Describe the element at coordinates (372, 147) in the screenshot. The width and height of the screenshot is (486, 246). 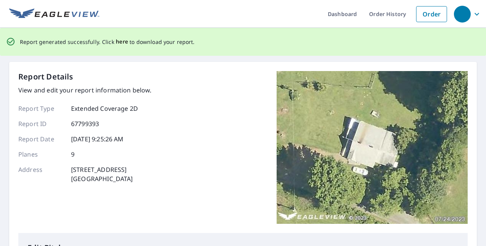
I see `img: Top image` at that location.